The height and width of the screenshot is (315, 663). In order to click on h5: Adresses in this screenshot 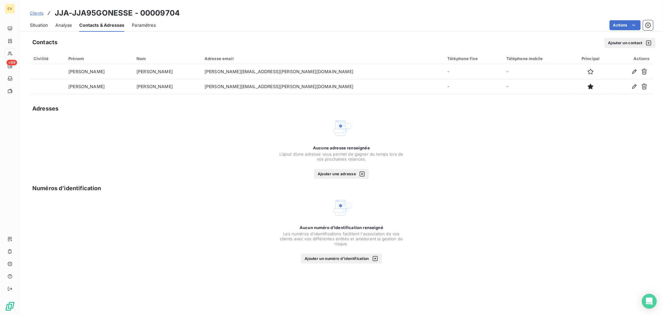, I will do `click(45, 109)`.